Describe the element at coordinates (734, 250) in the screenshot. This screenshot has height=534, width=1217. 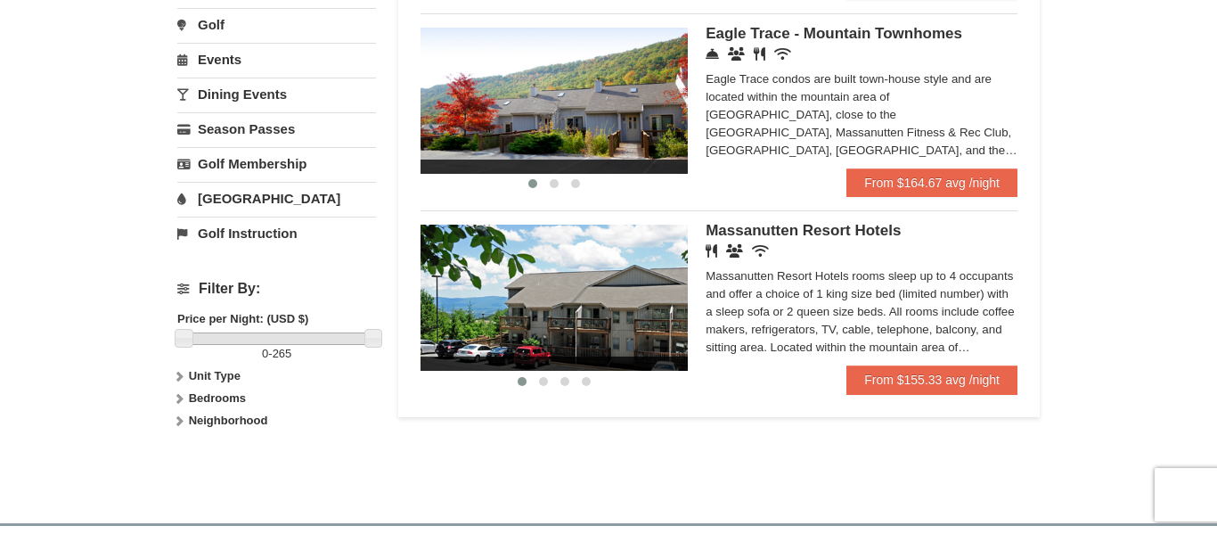
I see `i: Banquet Facilities` at that location.